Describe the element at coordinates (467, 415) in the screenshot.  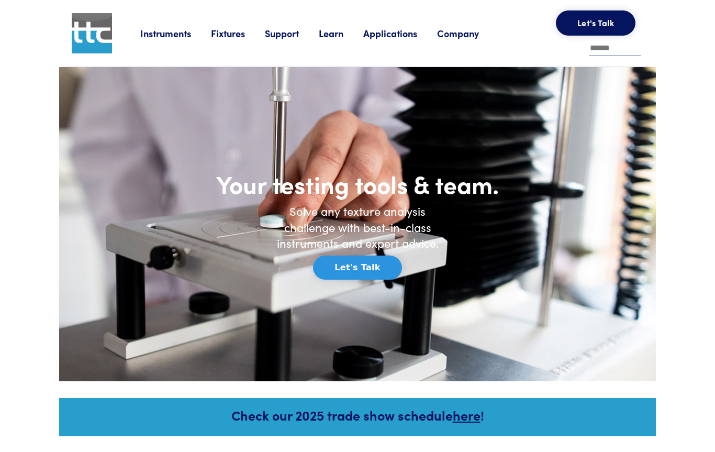
I see `a: here` at that location.